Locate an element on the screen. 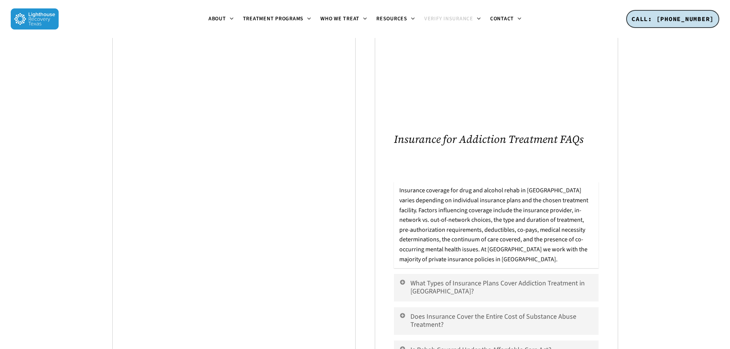 This screenshot has width=730, height=349. a: Contact is located at coordinates (506, 19).